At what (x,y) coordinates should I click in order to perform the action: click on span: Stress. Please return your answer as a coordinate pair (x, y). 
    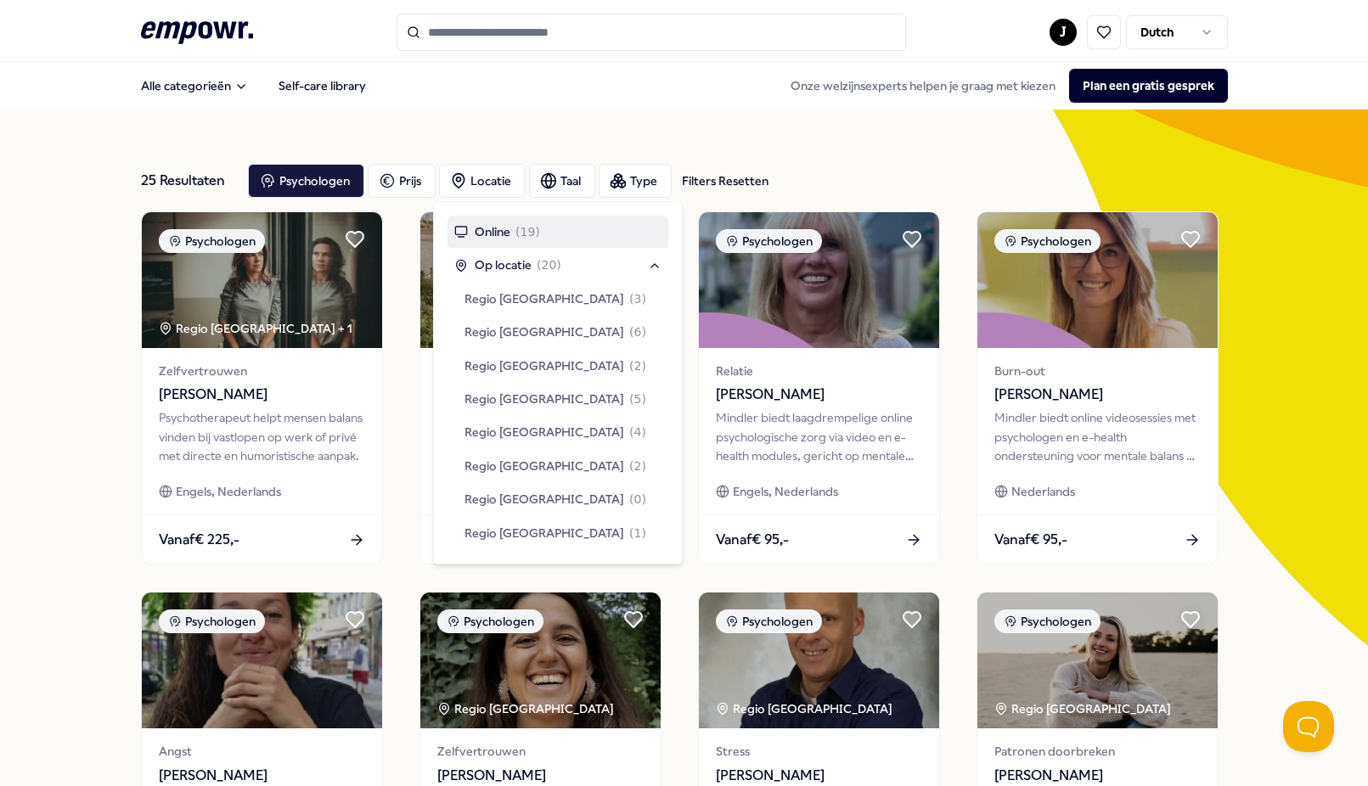
    Looking at the image, I should click on (819, 752).